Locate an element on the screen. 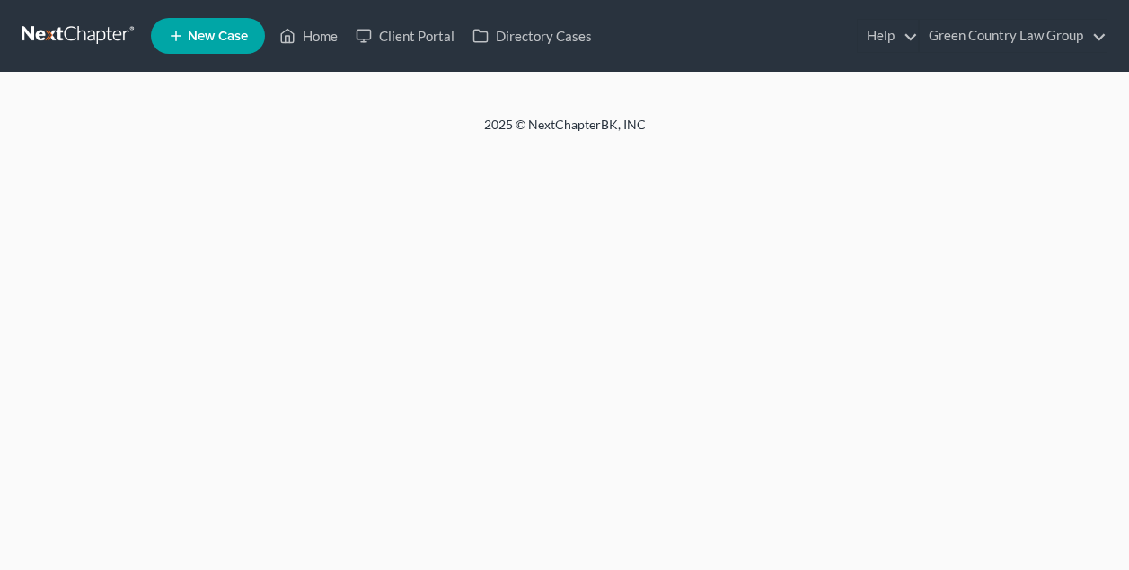  a: Directory Cases is located at coordinates (532, 36).